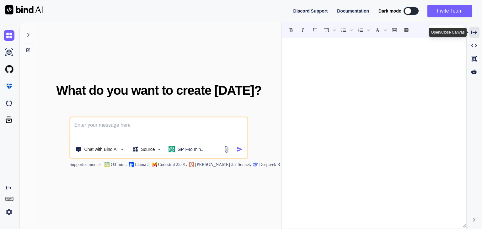 Image resolution: width=482 pixels, height=229 pixels. Describe the element at coordinates (407, 30) in the screenshot. I see `span: Insert table` at that location.